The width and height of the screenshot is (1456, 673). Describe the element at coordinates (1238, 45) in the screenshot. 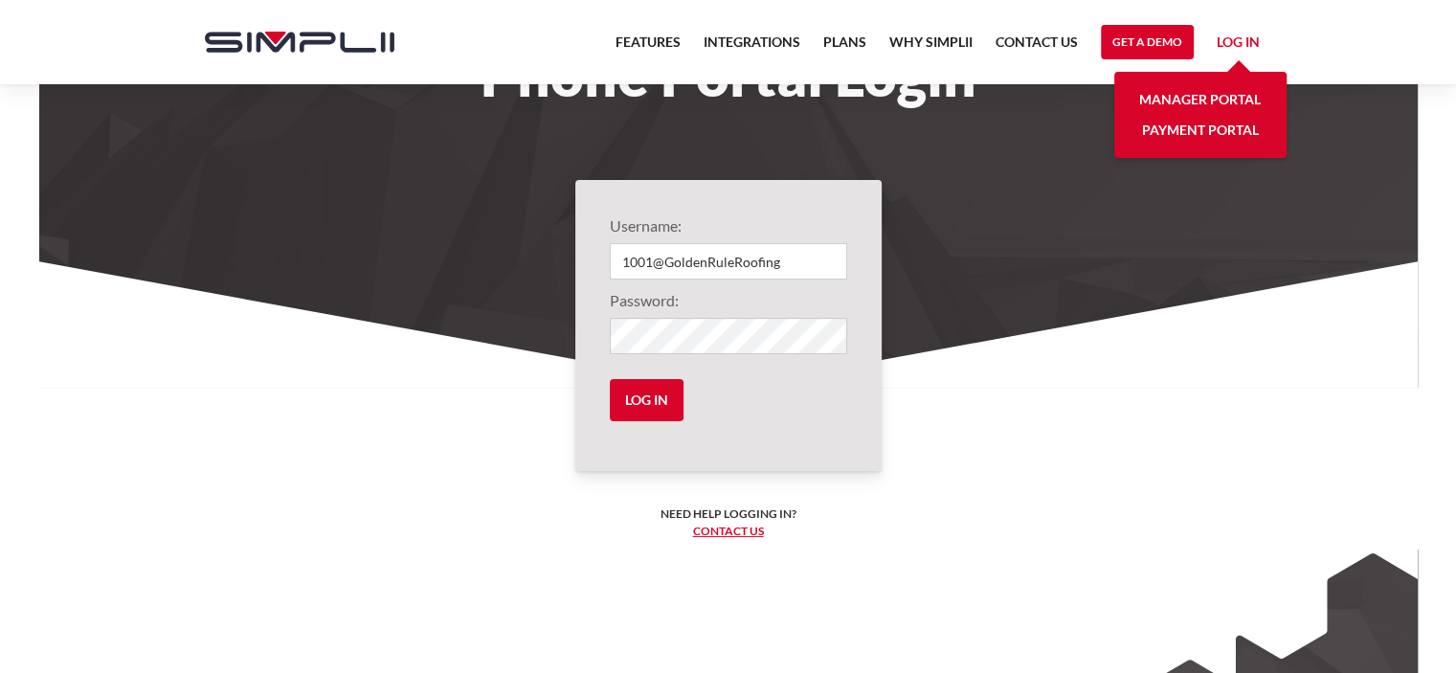

I see `a: Log in` at that location.